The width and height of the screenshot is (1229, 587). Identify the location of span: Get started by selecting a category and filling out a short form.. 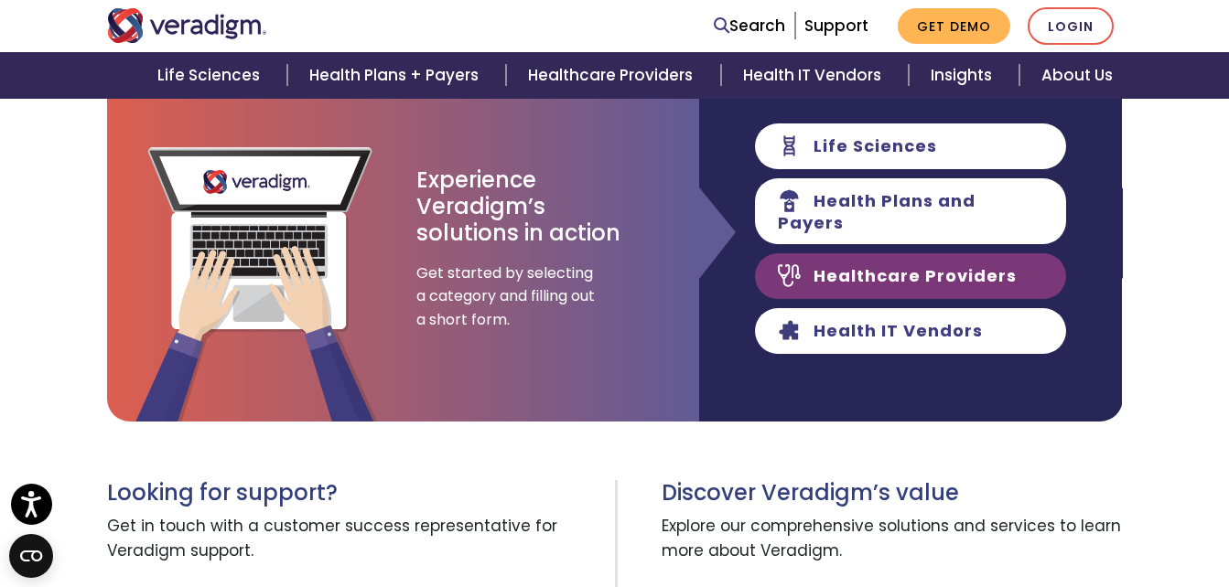
(508, 296).